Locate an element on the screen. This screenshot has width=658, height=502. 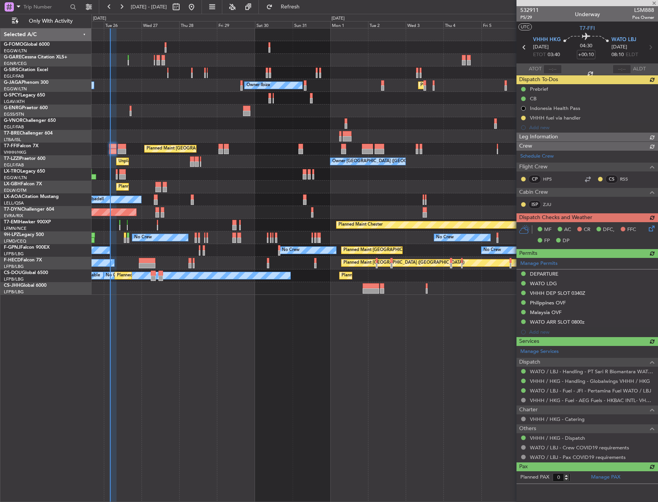
div: Owner Ibiza is located at coordinates (258, 85).